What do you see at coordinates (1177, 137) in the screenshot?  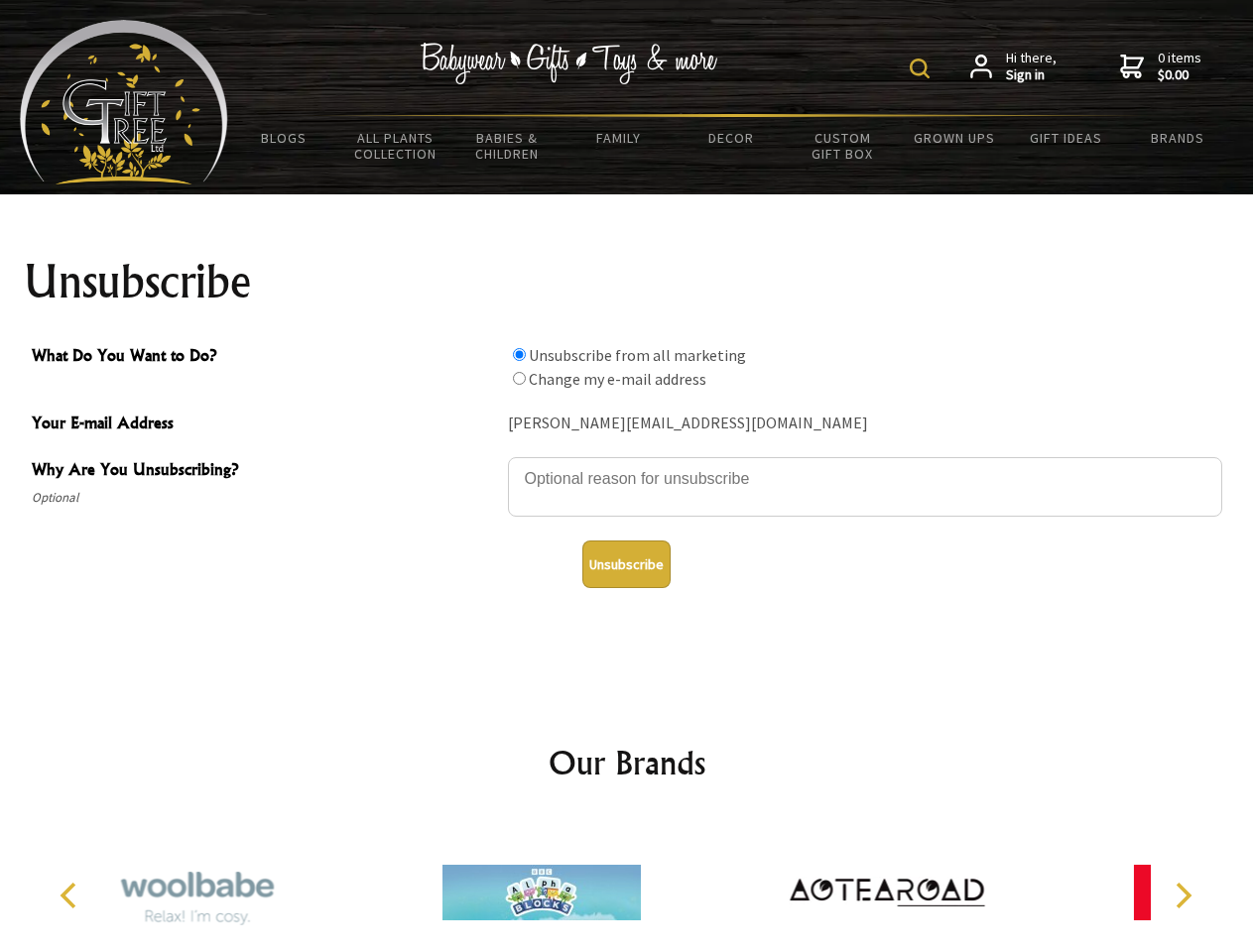 I see `a: Brands` at bounding box center [1177, 137].